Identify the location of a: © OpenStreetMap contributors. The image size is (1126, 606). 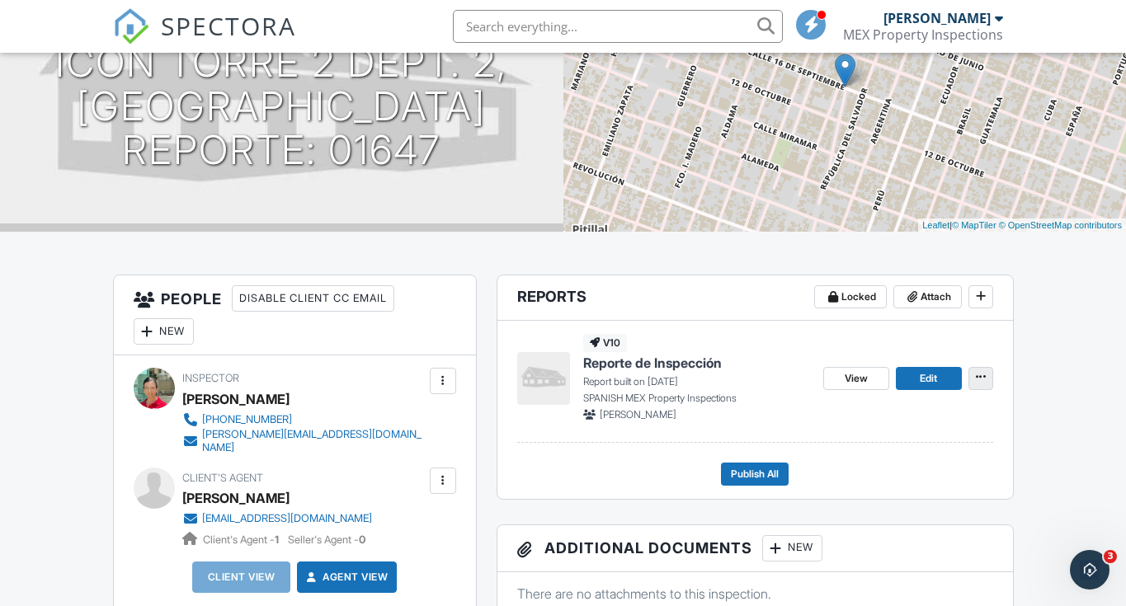
(1060, 225).